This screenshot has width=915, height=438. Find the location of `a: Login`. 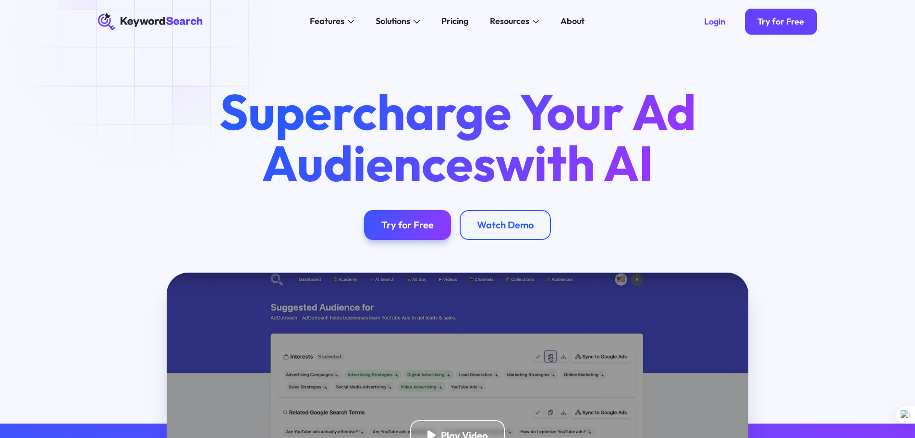

a: Login is located at coordinates (715, 22).